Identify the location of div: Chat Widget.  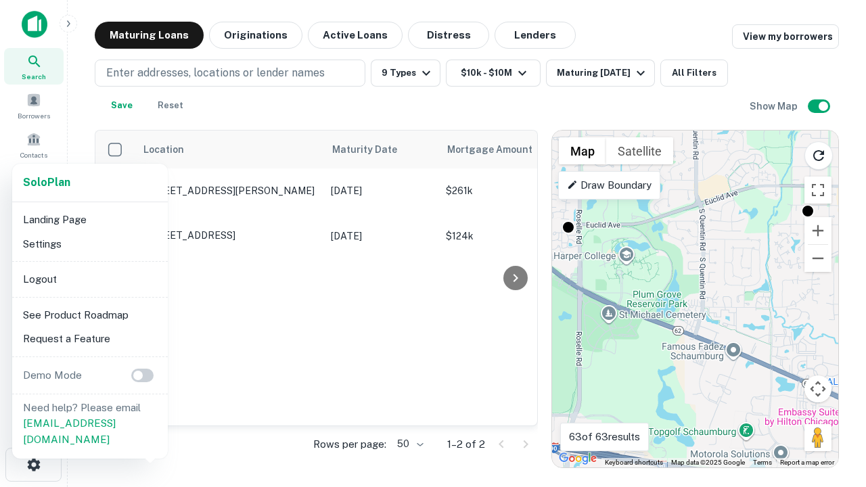
(832, 368).